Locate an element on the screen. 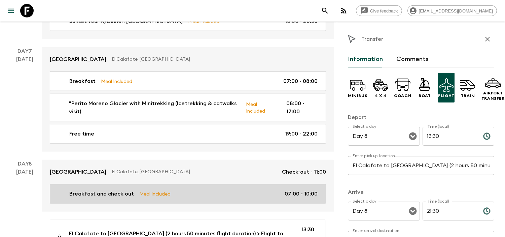  a: Give feedback is located at coordinates (379, 11).